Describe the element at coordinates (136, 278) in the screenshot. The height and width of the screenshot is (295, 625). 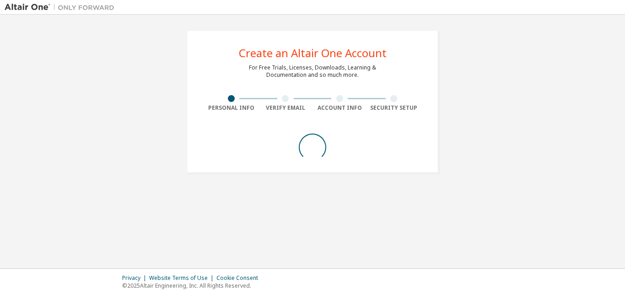
I see `div: Privacy` at that location.